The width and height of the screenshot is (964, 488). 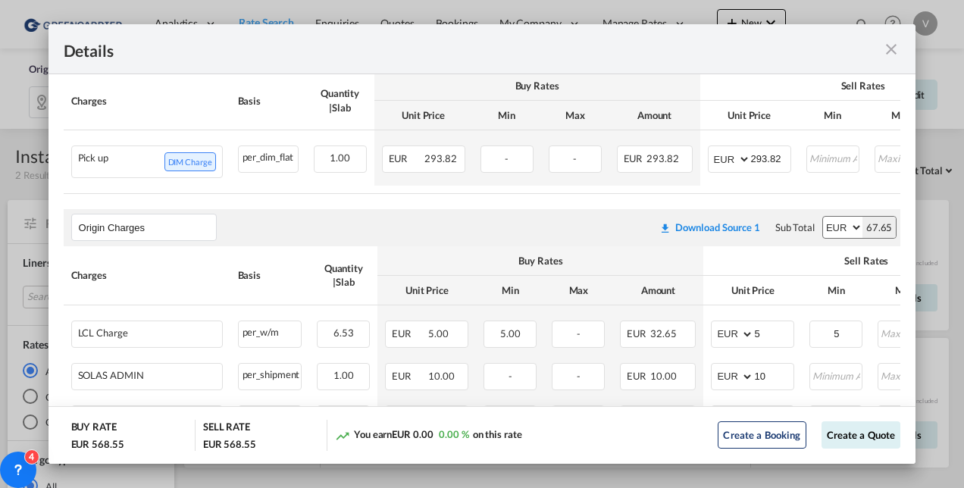 I want to click on div: Sub Total, so click(x=795, y=227).